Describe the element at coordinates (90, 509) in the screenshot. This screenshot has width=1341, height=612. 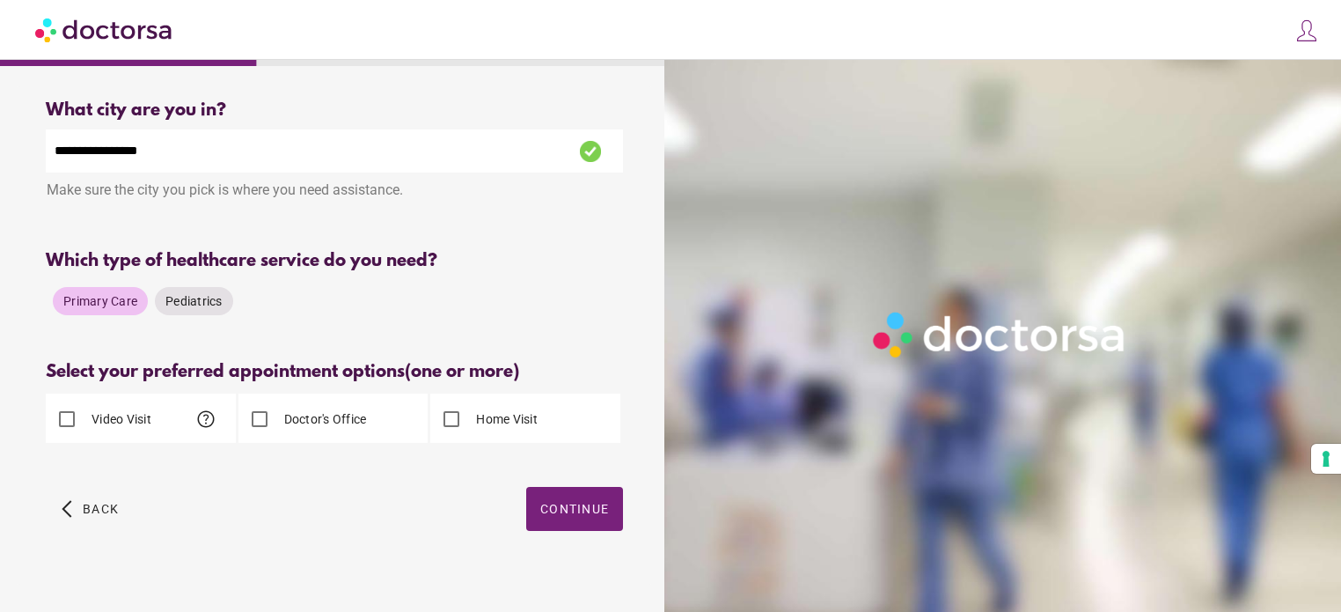
I see `button: arrow_back_ios Back` at that location.